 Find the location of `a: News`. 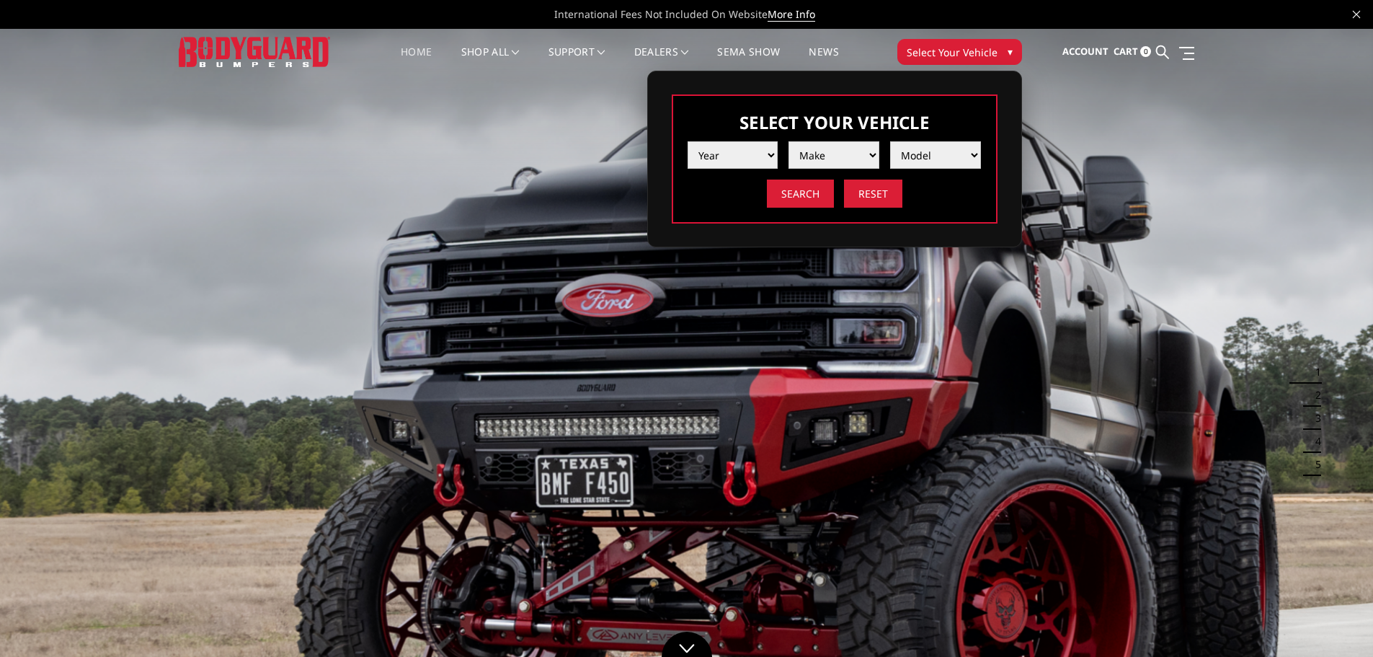

a: News is located at coordinates (823, 61).